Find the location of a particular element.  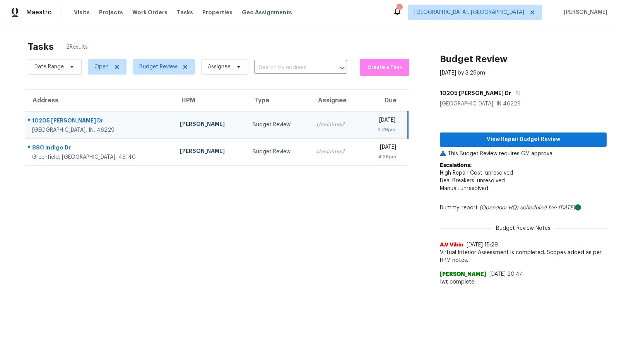

h2: Tasks is located at coordinates (41, 47).